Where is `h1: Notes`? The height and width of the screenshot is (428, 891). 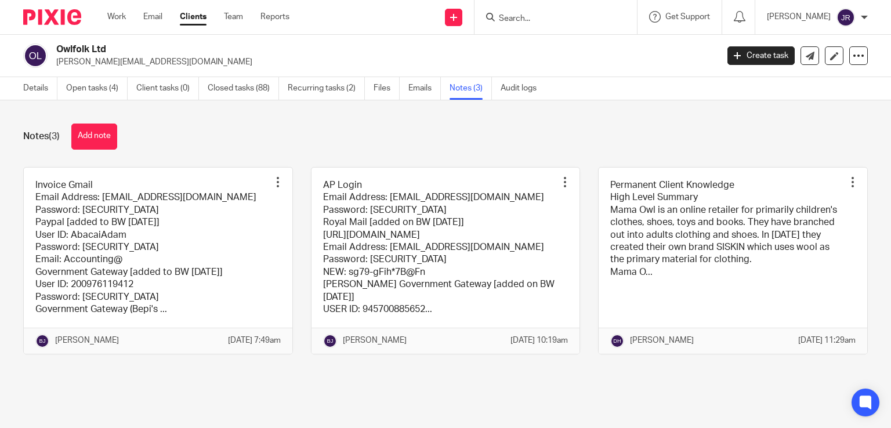 h1: Notes is located at coordinates (41, 136).